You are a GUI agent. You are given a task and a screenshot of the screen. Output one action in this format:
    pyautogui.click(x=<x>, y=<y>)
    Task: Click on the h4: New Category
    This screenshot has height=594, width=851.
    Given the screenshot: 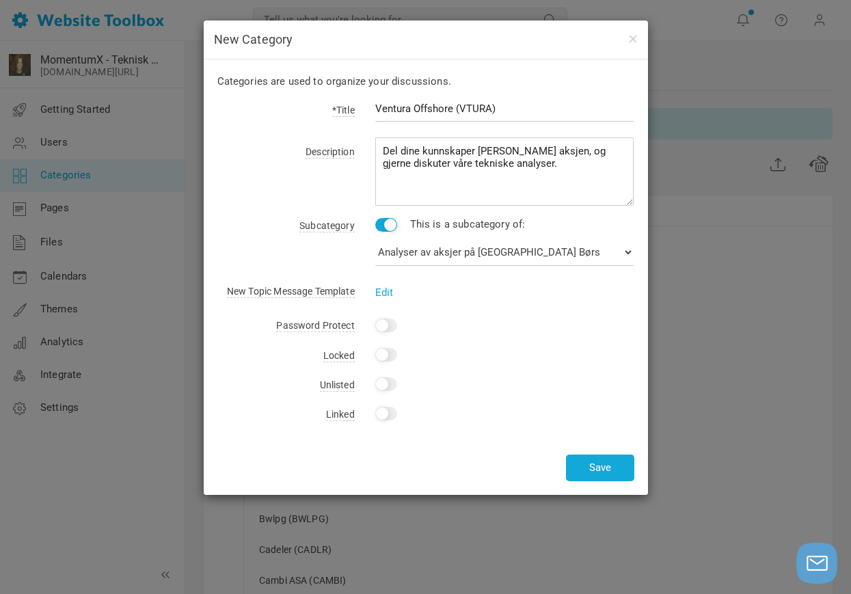 What is the action you would take?
    pyautogui.click(x=426, y=40)
    